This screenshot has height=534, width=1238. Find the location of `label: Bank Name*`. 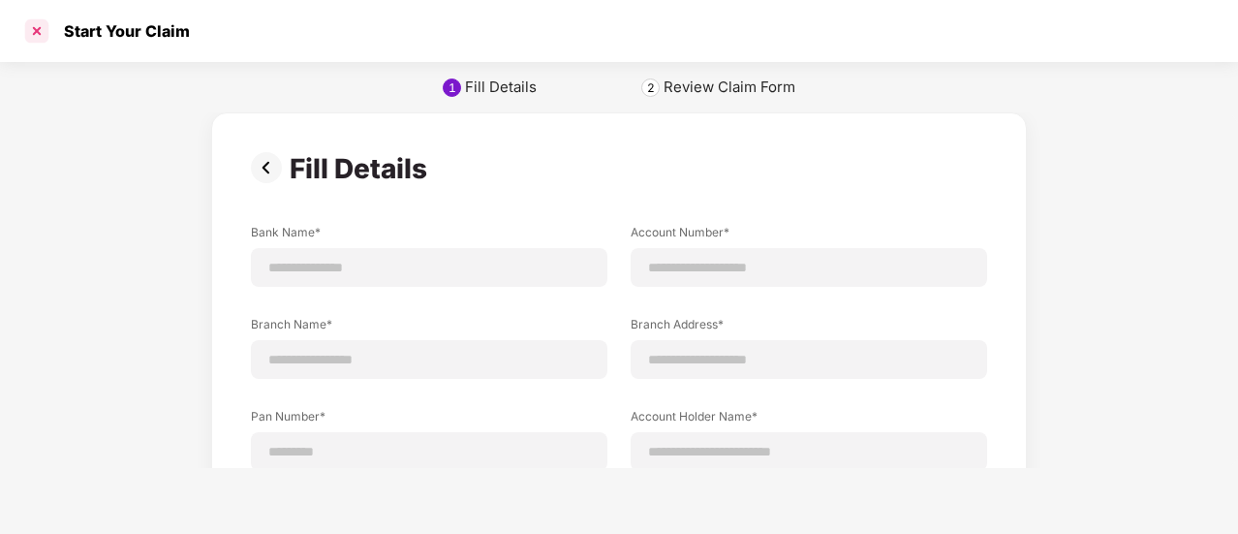

label: Bank Name* is located at coordinates (429, 235).